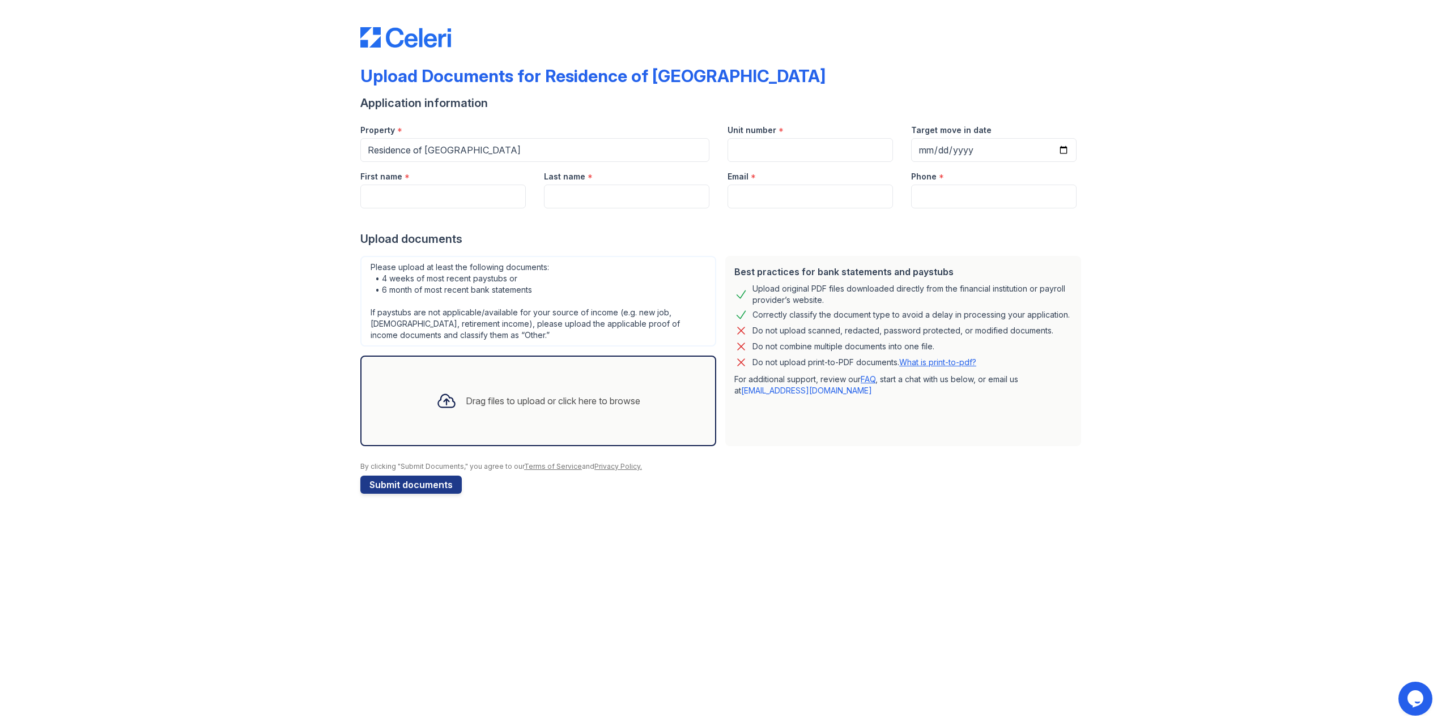  Describe the element at coordinates (937, 362) in the screenshot. I see `a: What is print-to-pdf?` at that location.